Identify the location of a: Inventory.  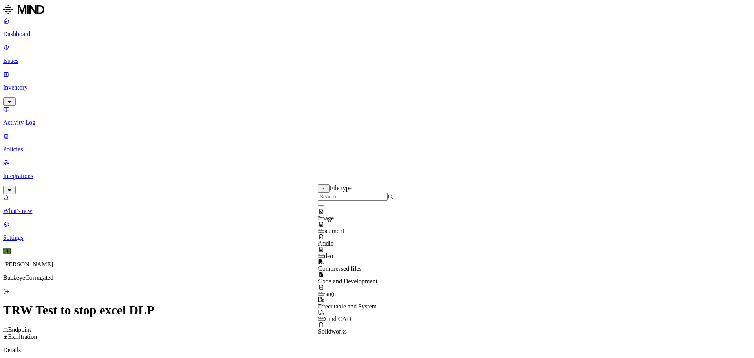
(377, 88).